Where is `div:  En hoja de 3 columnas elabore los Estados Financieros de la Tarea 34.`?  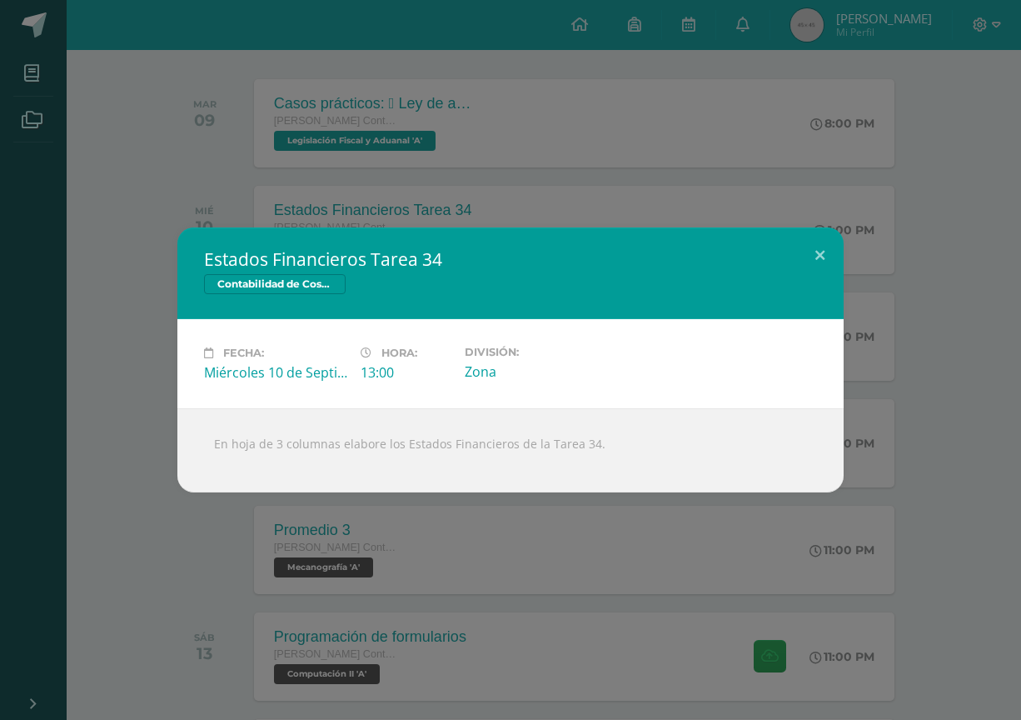
div:  En hoja de 3 columnas elabore los Estados Financieros de la Tarea 34. is located at coordinates (511, 450).